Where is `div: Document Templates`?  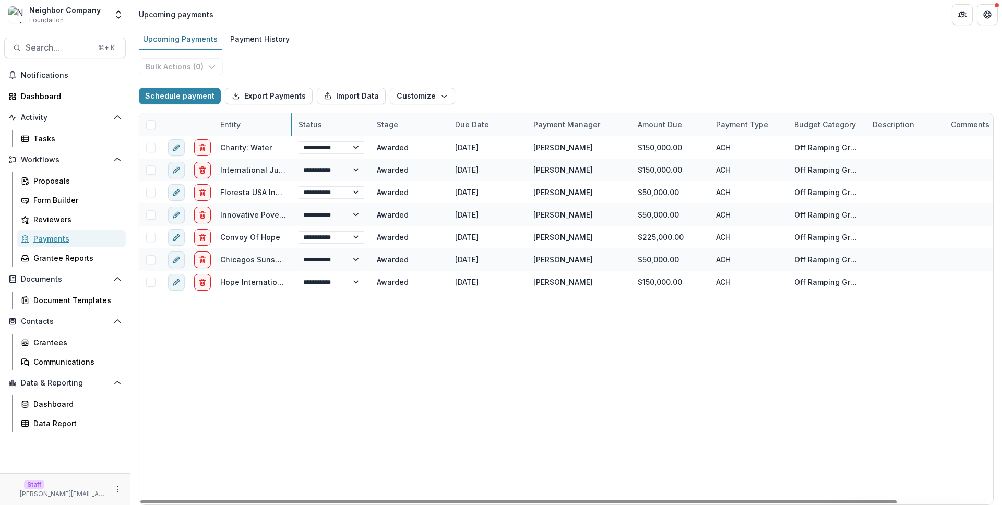 div: Document Templates is located at coordinates (75, 300).